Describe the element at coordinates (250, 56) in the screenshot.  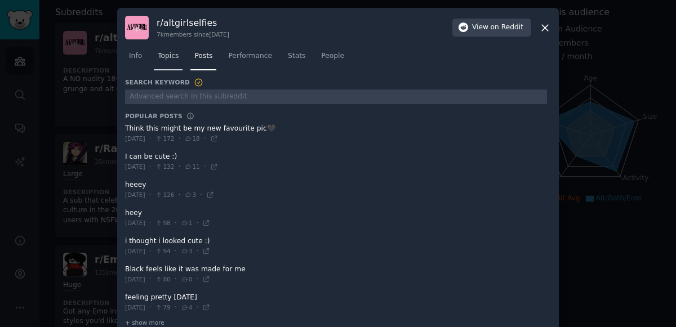
I see `span: Performance` at that location.